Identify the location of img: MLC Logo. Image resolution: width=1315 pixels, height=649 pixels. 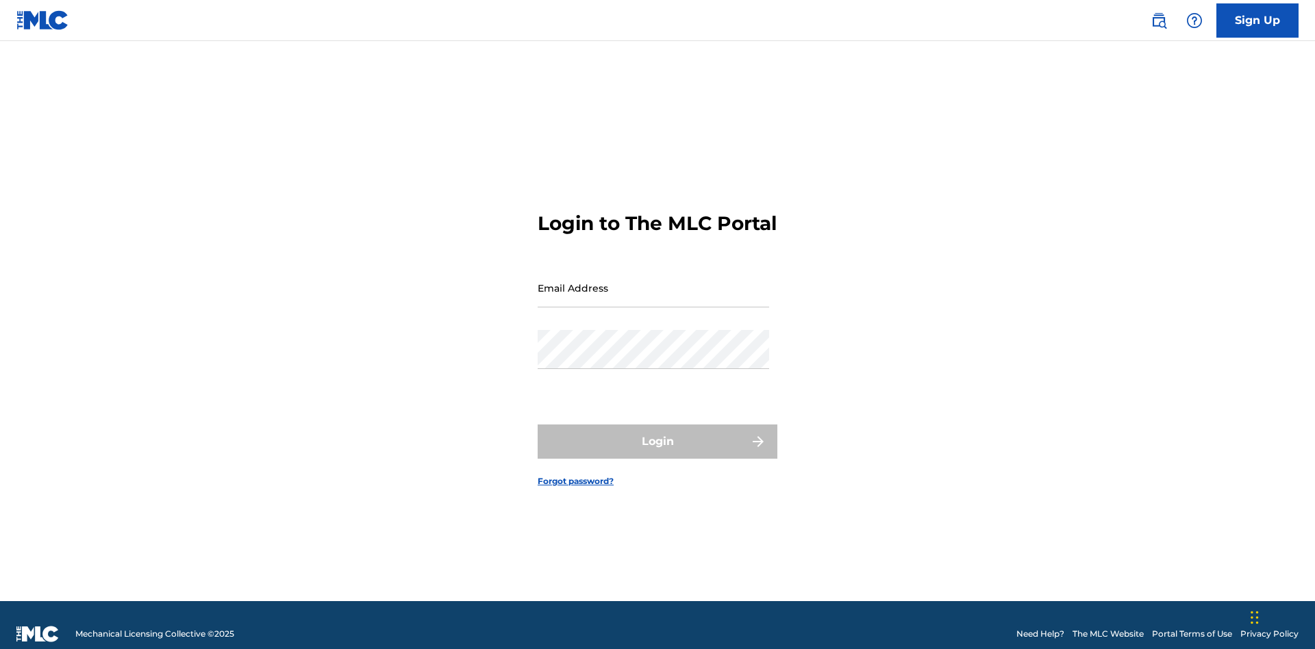
(42, 20).